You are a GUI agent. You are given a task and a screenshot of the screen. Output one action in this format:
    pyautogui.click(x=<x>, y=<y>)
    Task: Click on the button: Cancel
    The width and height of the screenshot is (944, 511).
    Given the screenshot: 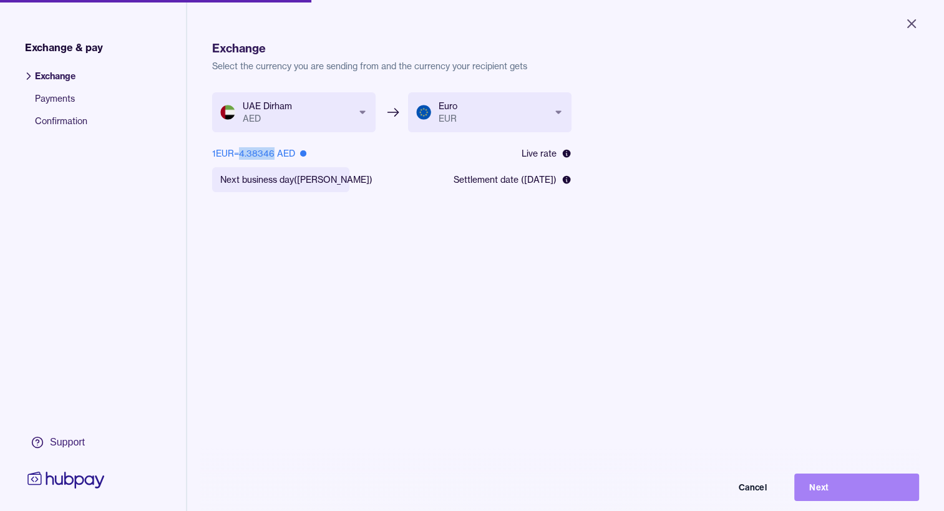 What is the action you would take?
    pyautogui.click(x=719, y=487)
    